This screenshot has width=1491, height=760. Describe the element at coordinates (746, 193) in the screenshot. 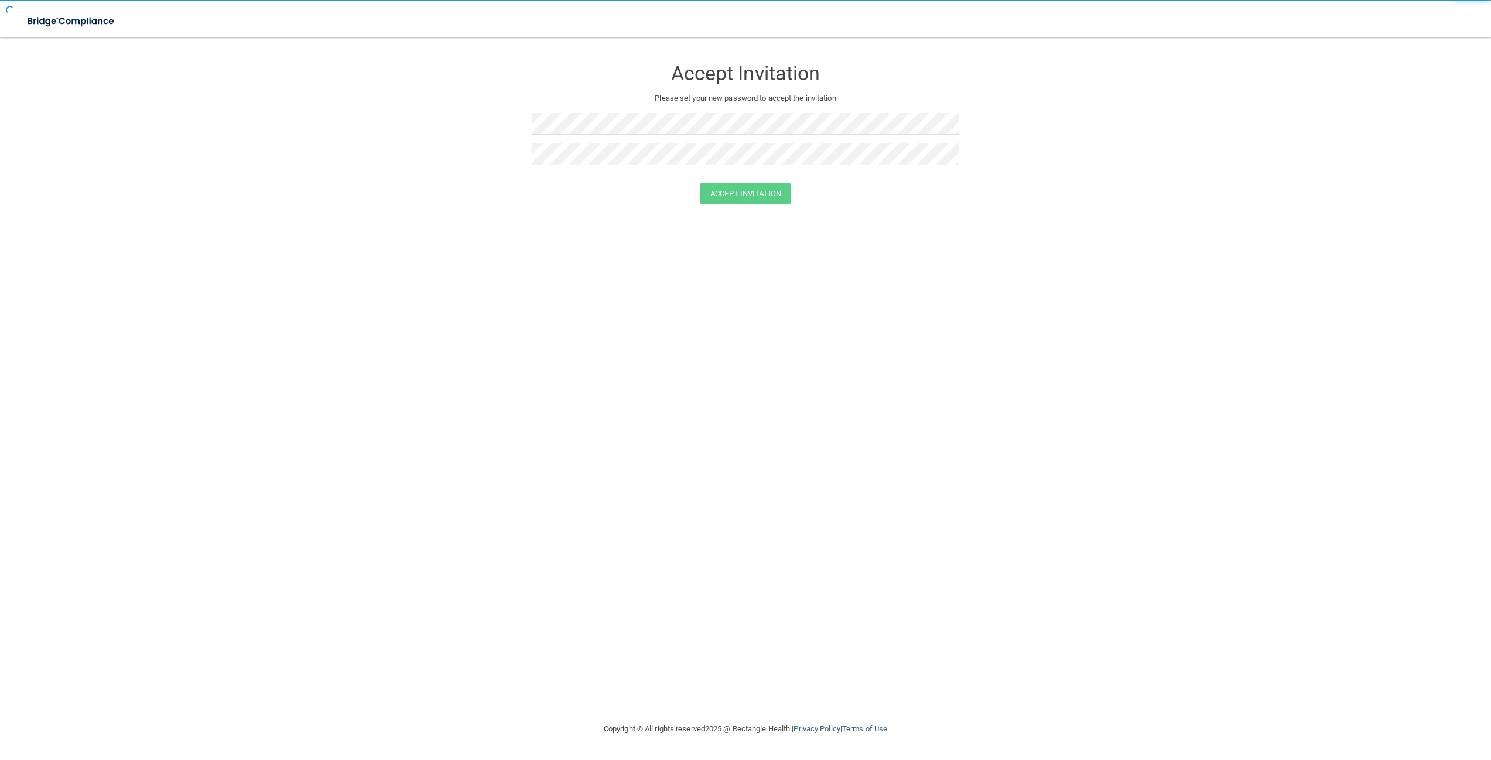

I see `button: Accept Invitation` at that location.